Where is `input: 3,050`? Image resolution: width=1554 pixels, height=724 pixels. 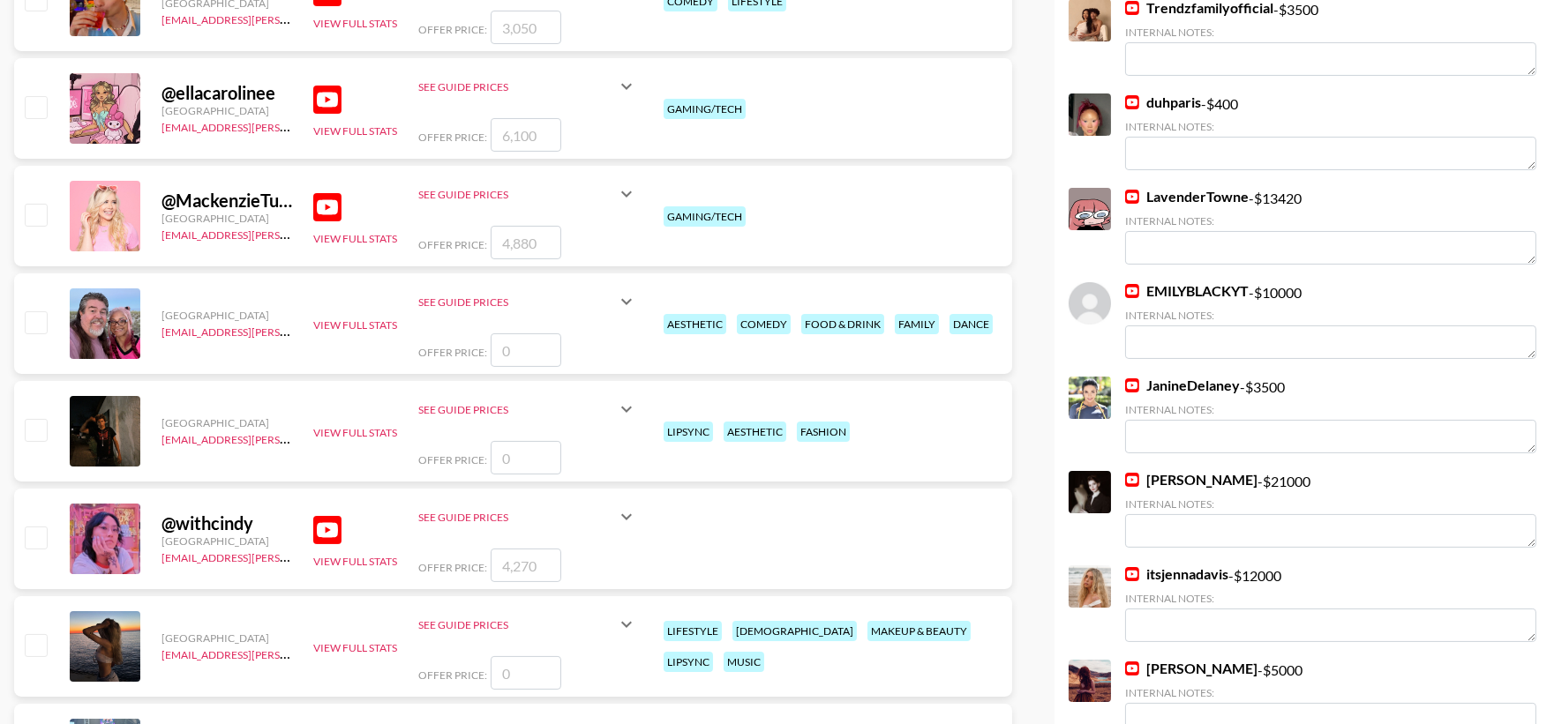
input: 3,050 is located at coordinates (526, 27).